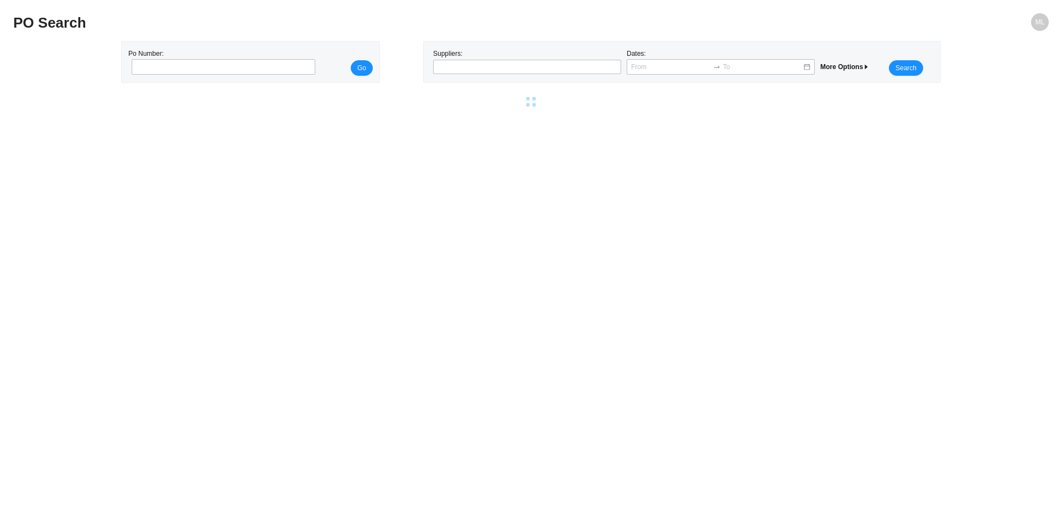  What do you see at coordinates (527, 62) in the screenshot?
I see `div: Suppliers:` at bounding box center [527, 62].